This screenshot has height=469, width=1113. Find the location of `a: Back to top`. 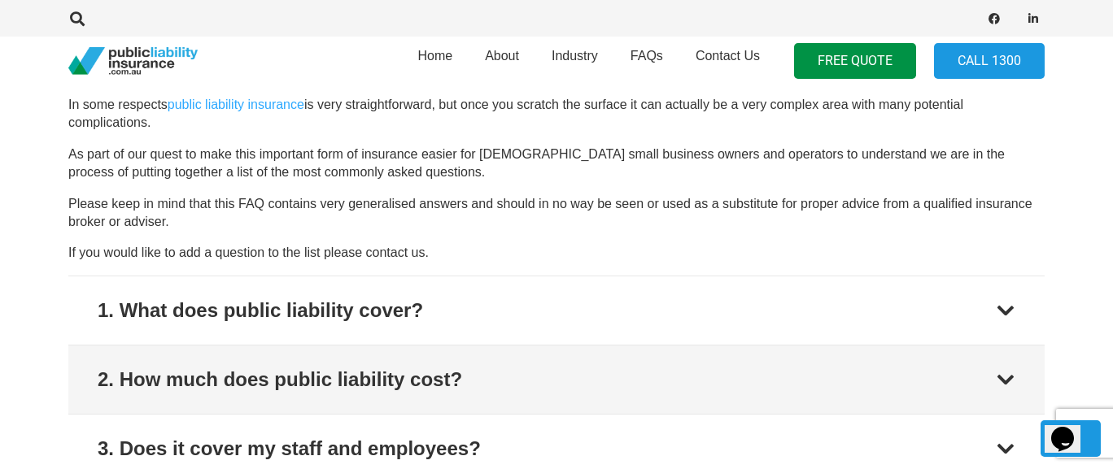

a: Back to top is located at coordinates (1070, 438).